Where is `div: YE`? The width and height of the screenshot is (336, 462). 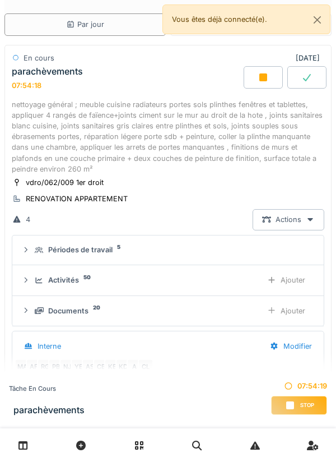 div: YE is located at coordinates (78, 367).